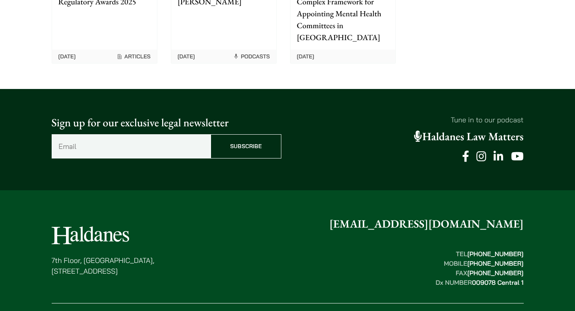 The image size is (575, 311). What do you see at coordinates (131, 146) in the screenshot?
I see `input: Email` at bounding box center [131, 146].